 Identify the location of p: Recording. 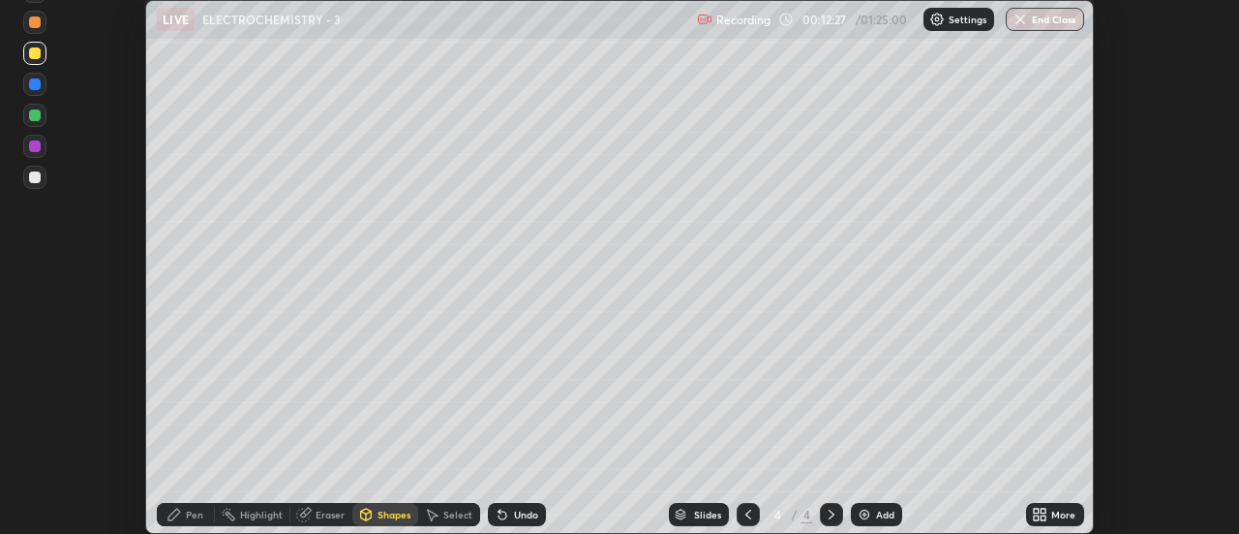
(744, 19).